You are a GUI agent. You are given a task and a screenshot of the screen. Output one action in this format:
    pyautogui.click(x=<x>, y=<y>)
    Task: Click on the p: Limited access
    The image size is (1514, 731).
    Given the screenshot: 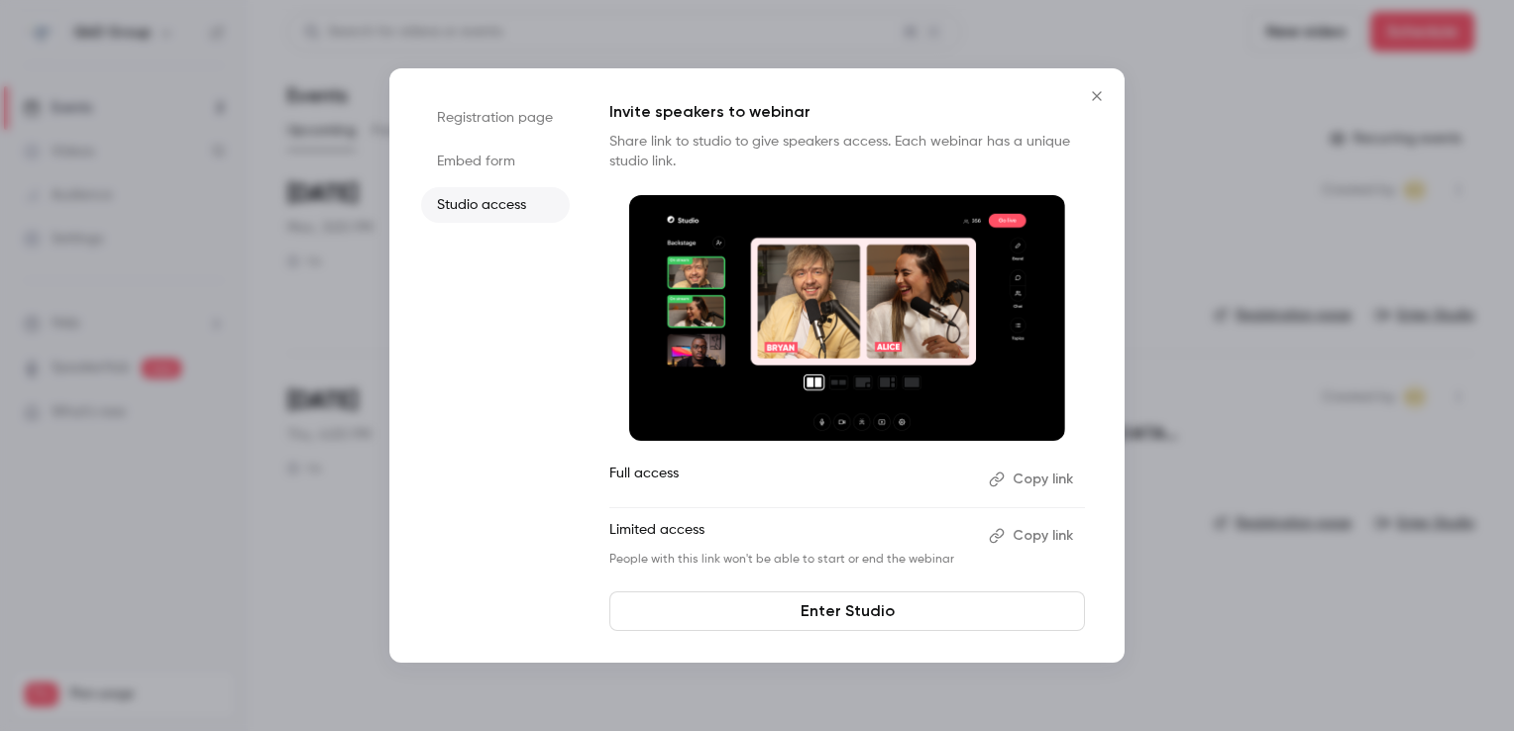 What is the action you would take?
    pyautogui.click(x=791, y=536)
    